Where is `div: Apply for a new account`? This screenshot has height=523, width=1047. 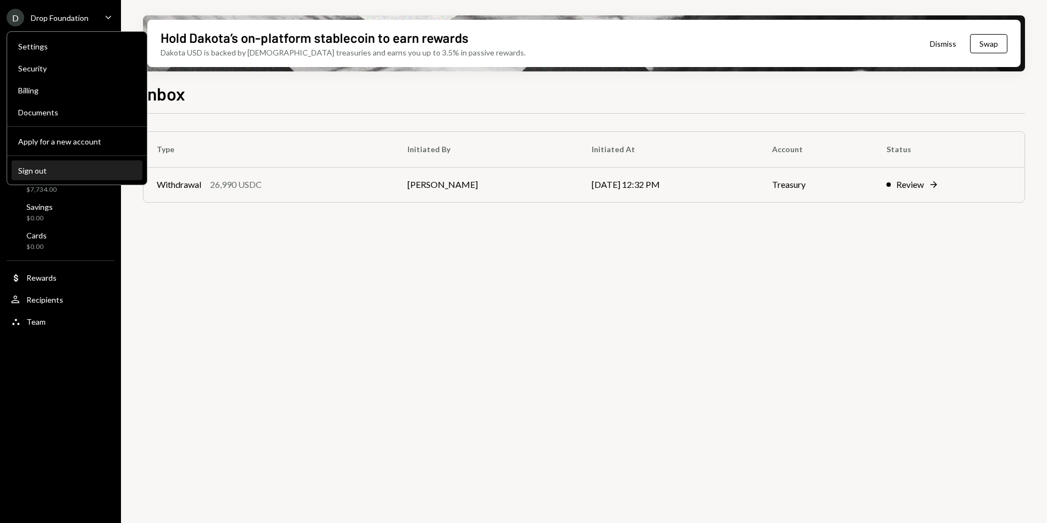
div: Apply for a new account is located at coordinates (77, 141).